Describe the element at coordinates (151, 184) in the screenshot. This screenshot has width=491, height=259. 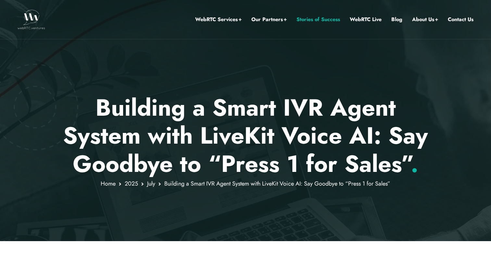
I see `a: July` at that location.